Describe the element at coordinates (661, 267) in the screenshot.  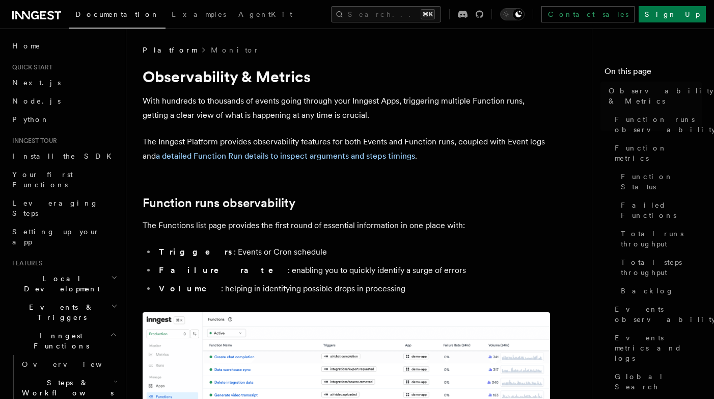
I see `span: Total steps throughput` at that location.